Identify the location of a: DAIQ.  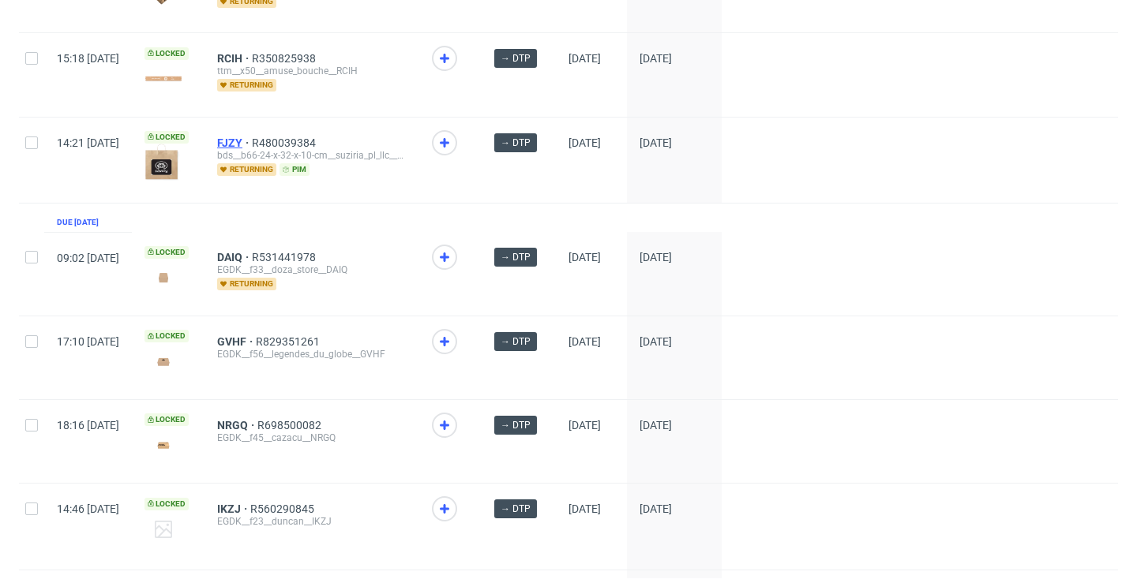
(234, 257).